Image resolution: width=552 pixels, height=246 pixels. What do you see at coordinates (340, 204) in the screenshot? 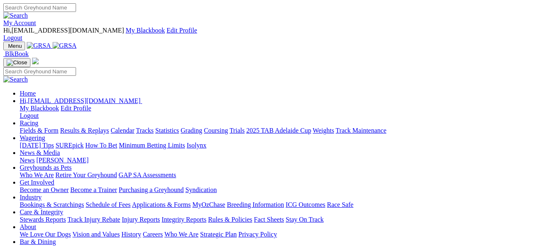
I see `a: Race Safe` at bounding box center [340, 204].